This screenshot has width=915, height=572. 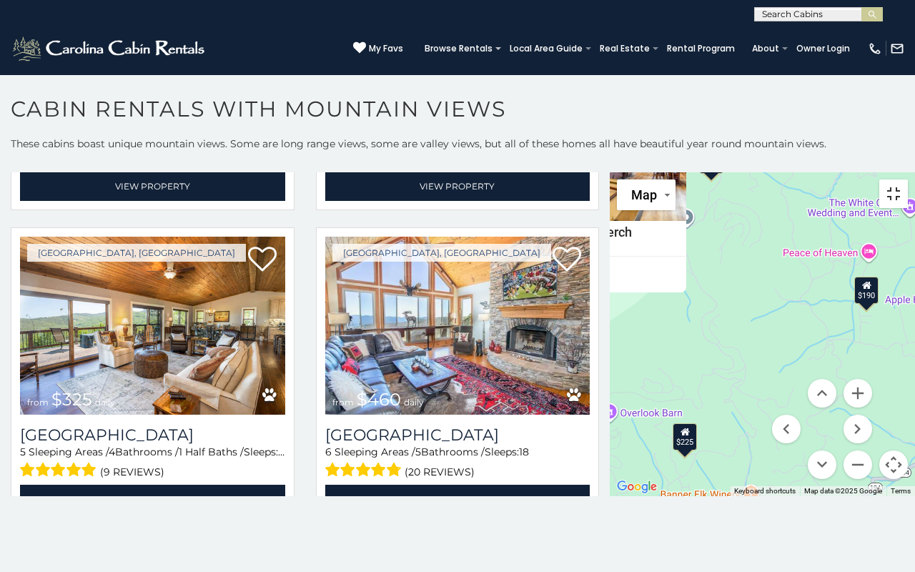 What do you see at coordinates (590, 248) in the screenshot?
I see `a: Cardinal Perch Starting from:` at bounding box center [590, 248].